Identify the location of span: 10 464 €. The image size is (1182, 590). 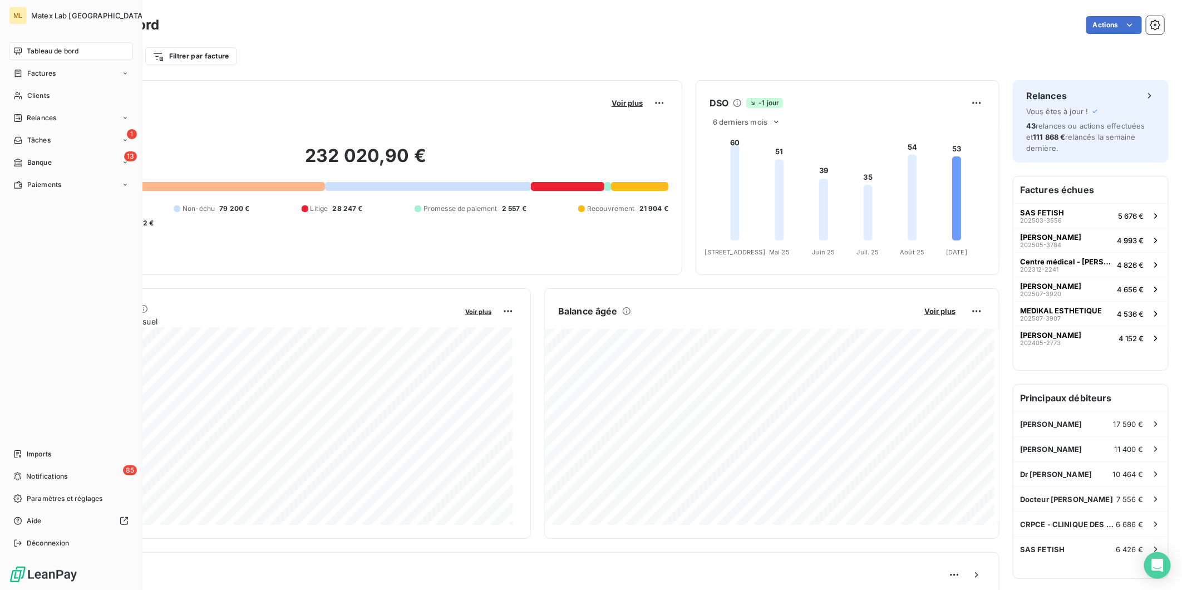
(1128, 474).